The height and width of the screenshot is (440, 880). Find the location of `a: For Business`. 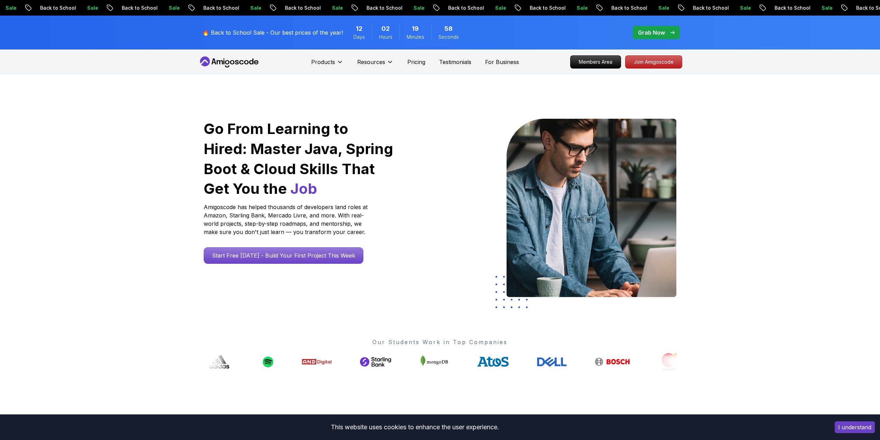

a: For Business is located at coordinates (502, 62).